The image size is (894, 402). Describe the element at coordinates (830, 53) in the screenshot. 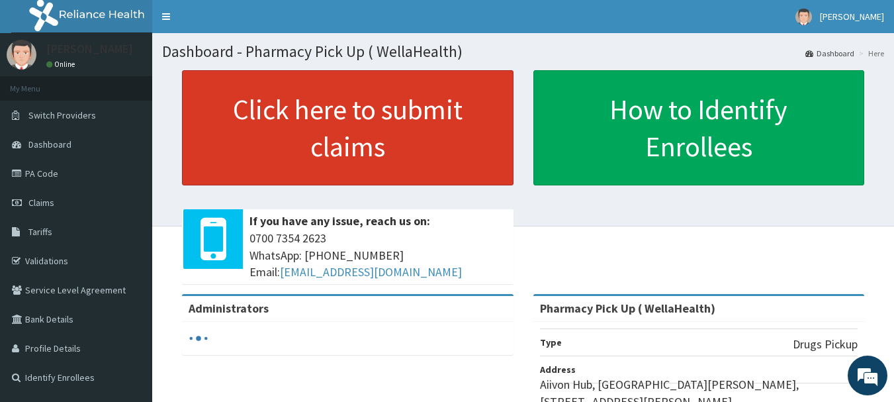

I see `a: Dashboard` at that location.